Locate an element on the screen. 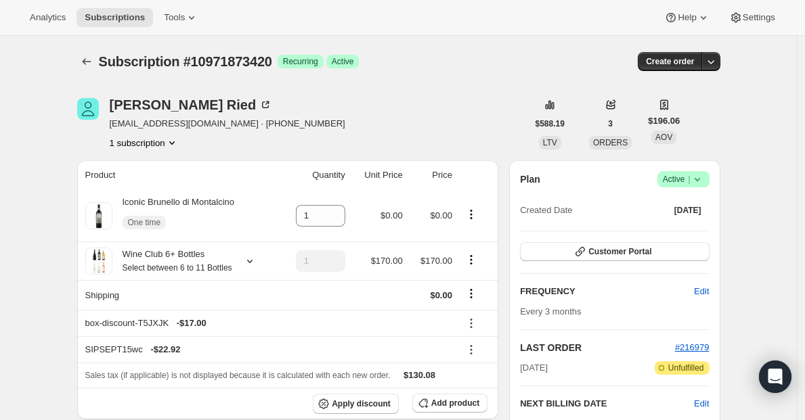  div: box-discount-T5JXJK is located at coordinates (269, 324).